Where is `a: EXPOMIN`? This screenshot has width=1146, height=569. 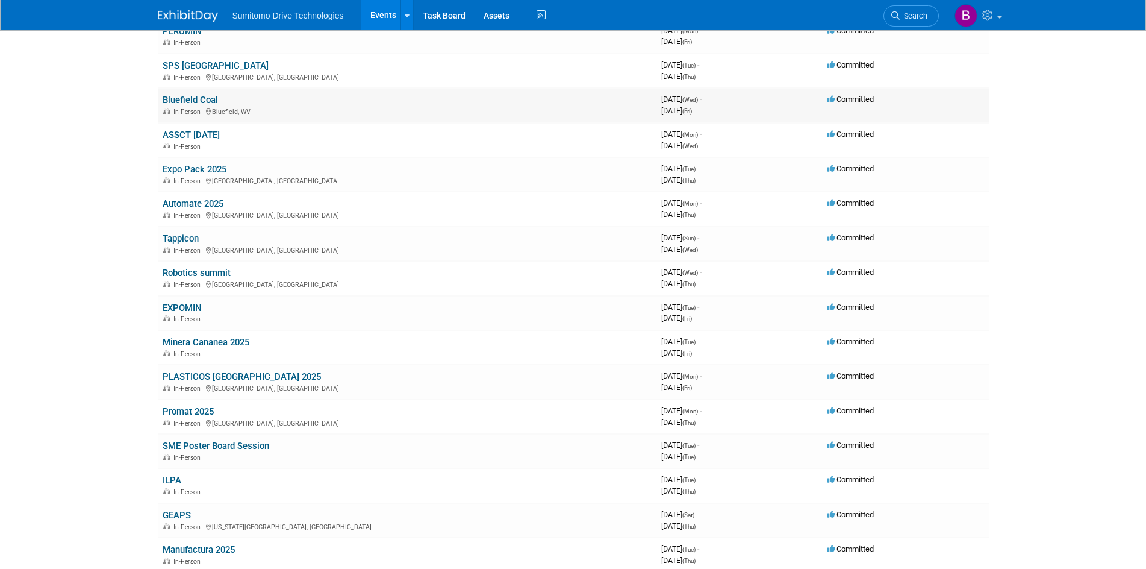
a: EXPOMIN is located at coordinates (182, 308).